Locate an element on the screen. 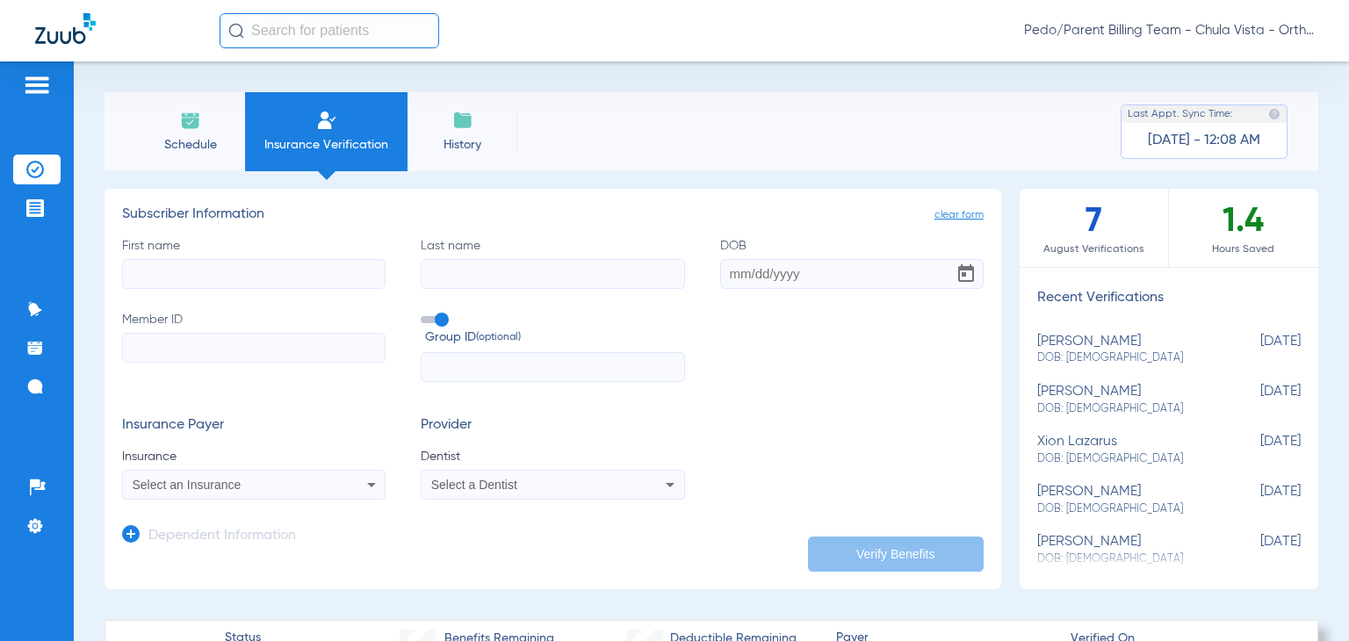  input: Last name is located at coordinates (552, 274).